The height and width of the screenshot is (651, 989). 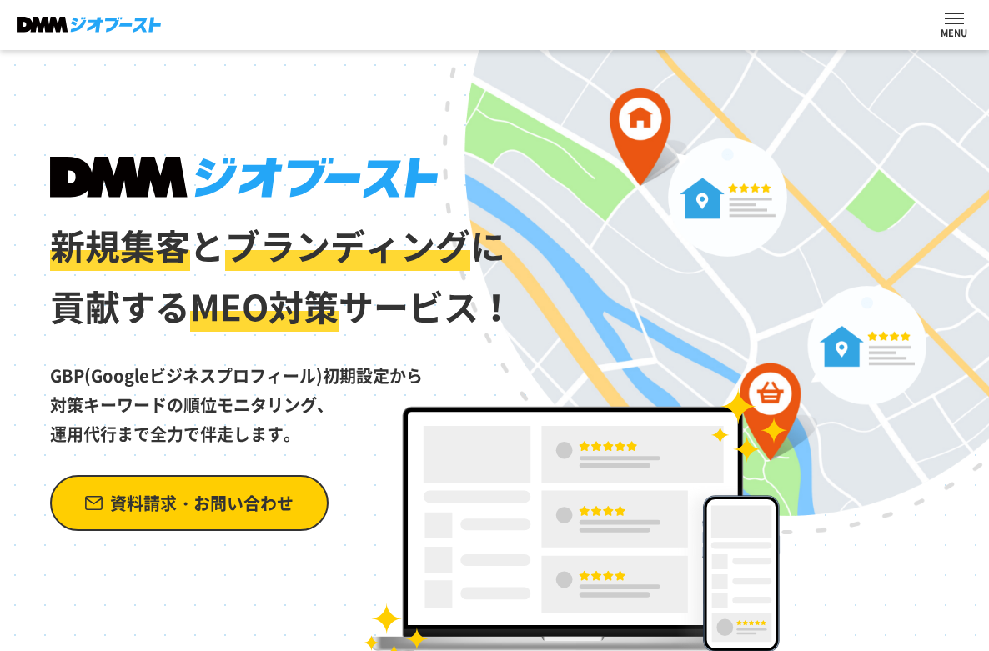 What do you see at coordinates (283, 247) in the screenshot?
I see `h1: と に 貢献する サービス！` at bounding box center [283, 247].